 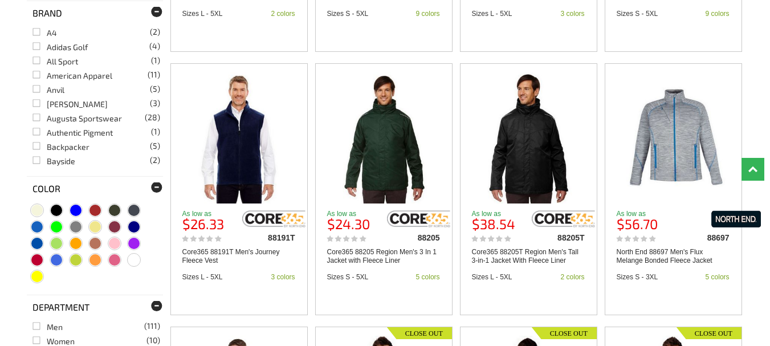 I want to click on img: core365/88191t, so click(x=274, y=219).